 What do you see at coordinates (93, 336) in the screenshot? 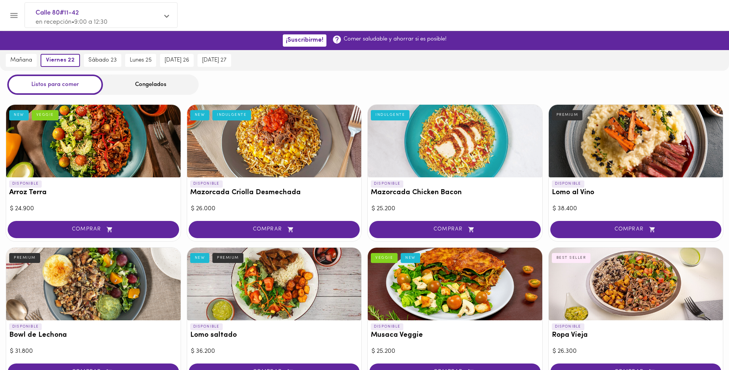
I see `h3: Bowl de Lechona` at bounding box center [93, 336].